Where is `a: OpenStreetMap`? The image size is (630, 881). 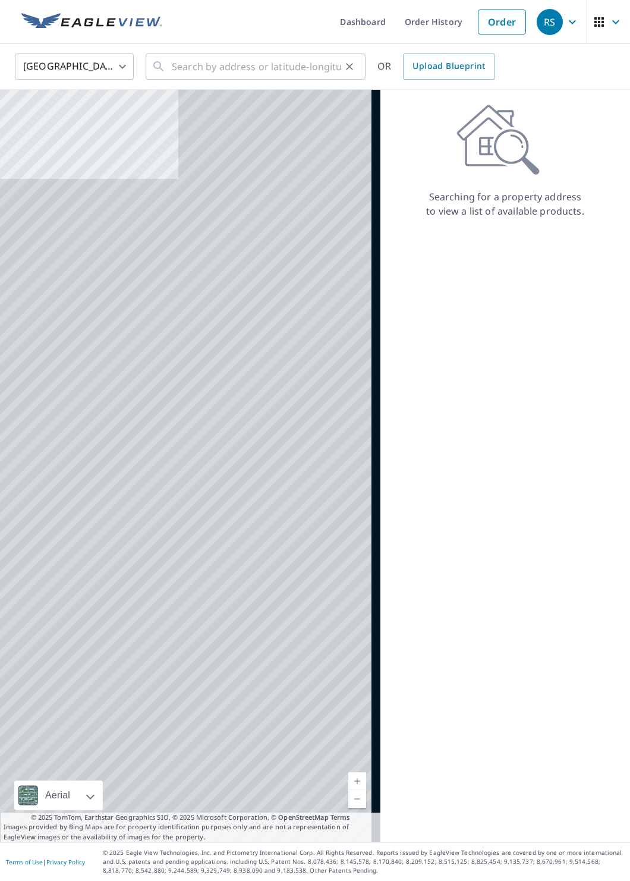
a: OpenStreetMap is located at coordinates (303, 816).